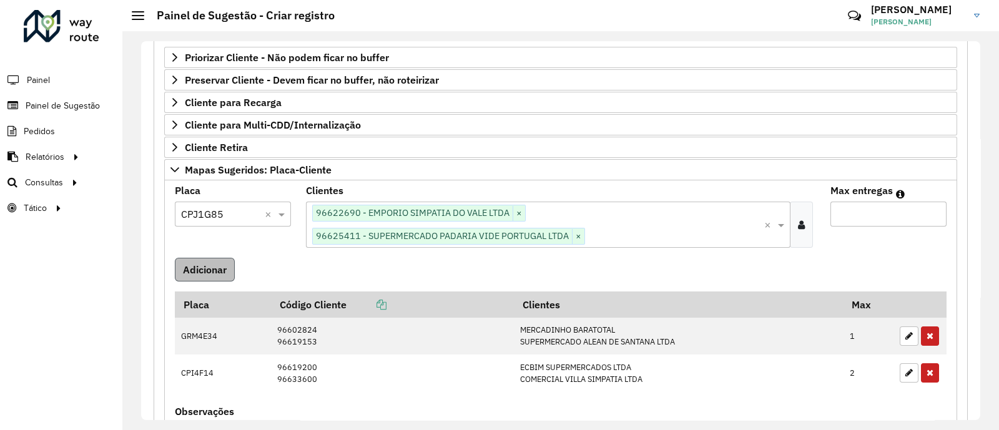  What do you see at coordinates (392, 305) in the screenshot?
I see `th: Código Cliente` at bounding box center [392, 305].